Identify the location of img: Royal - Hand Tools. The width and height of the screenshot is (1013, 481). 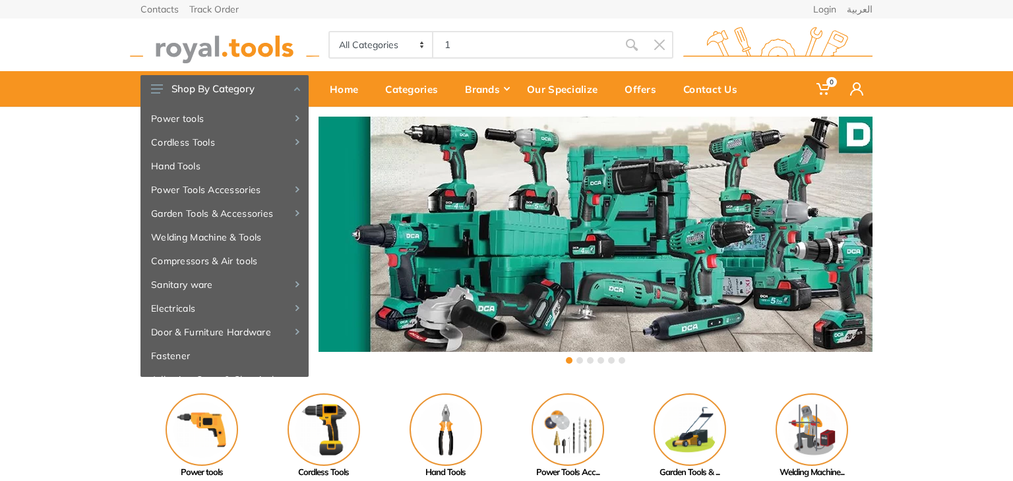
(446, 430).